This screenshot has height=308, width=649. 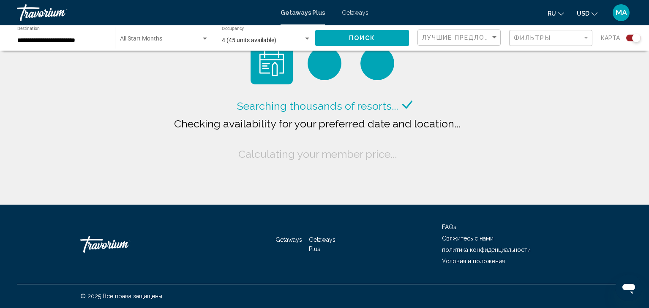 I want to click on span: USD, so click(x=583, y=14).